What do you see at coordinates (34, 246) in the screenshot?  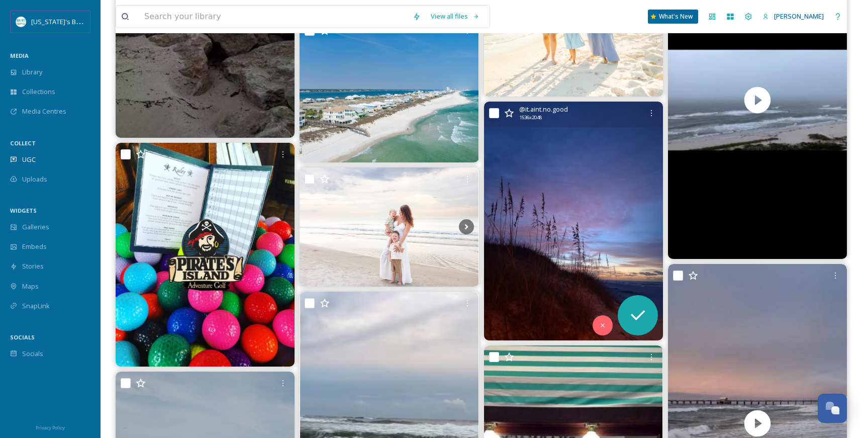 I see `span: Embeds` at bounding box center [34, 246].